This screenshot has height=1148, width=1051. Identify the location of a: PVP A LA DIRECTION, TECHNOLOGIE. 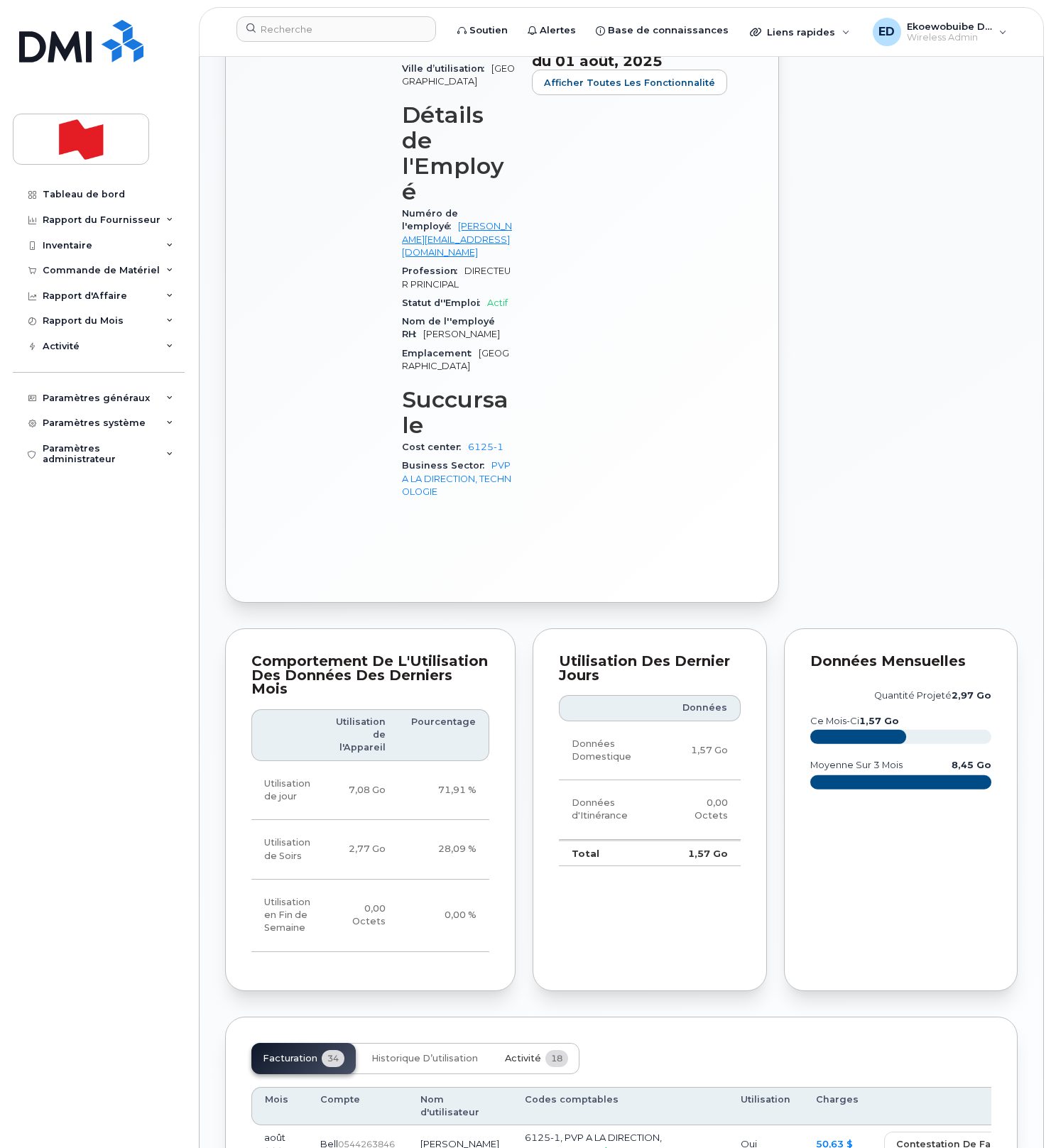
(457, 478).